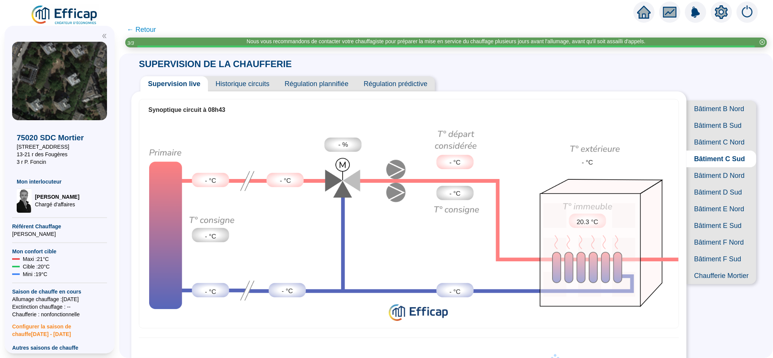  What do you see at coordinates (670, 12) in the screenshot?
I see `span: fund` at bounding box center [670, 12].